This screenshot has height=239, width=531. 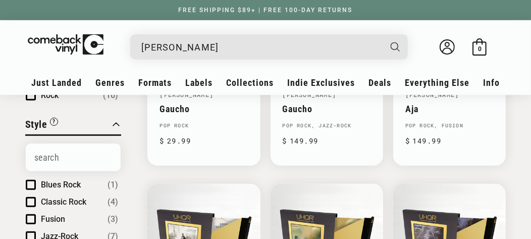 What do you see at coordinates (380, 82) in the screenshot?
I see `span: Deals` at bounding box center [380, 82].